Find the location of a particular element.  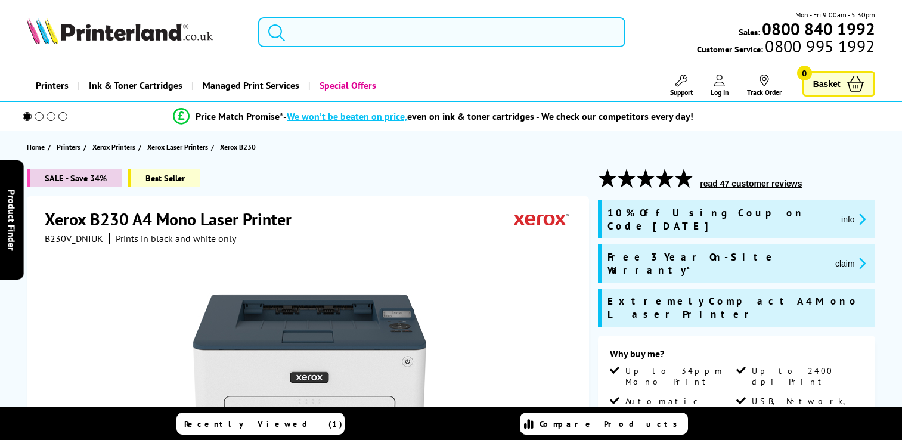

button: read 47 customer reviews is located at coordinates (750, 184).